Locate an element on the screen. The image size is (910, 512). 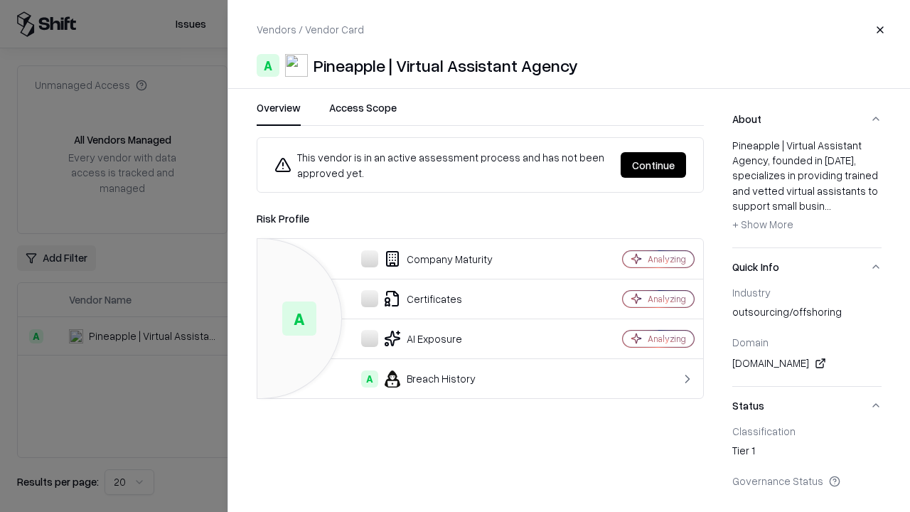
div: Company Maturity is located at coordinates (421, 259).